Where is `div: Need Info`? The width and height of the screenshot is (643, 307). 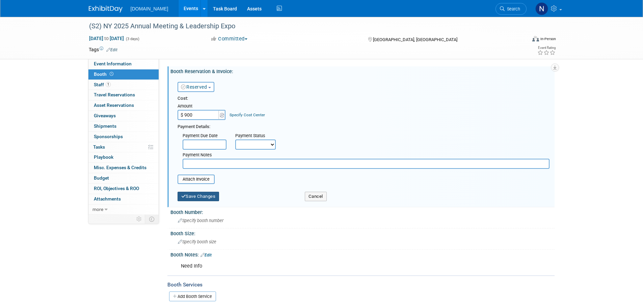
div: Need Info is located at coordinates (328, 266).